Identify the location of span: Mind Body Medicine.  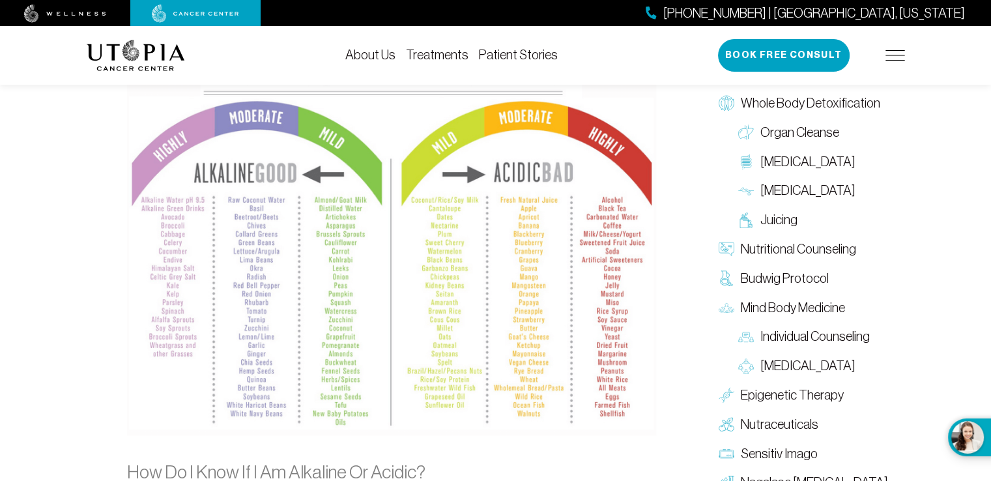
(793, 307).